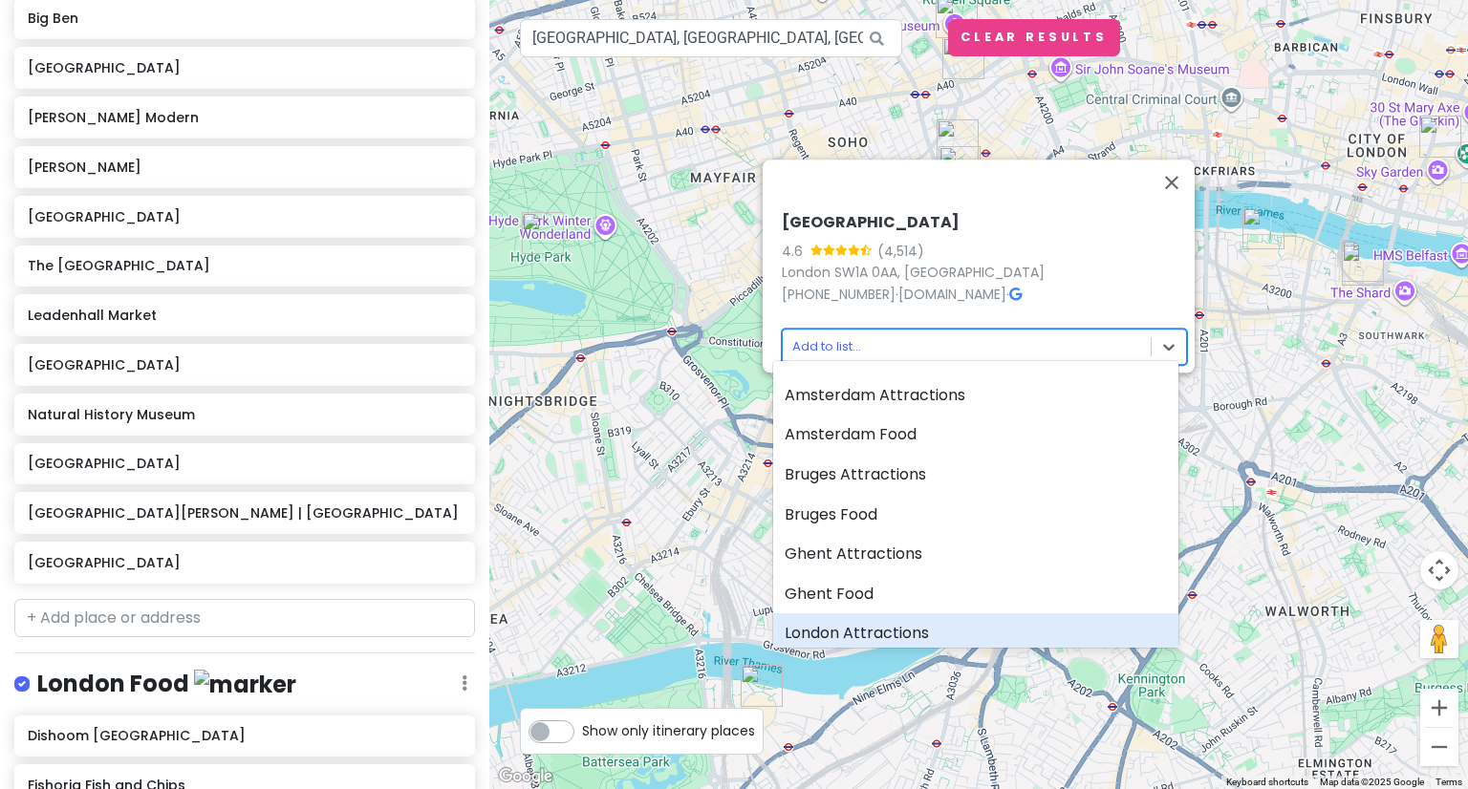  I want to click on div: Bruges Food, so click(976, 515).